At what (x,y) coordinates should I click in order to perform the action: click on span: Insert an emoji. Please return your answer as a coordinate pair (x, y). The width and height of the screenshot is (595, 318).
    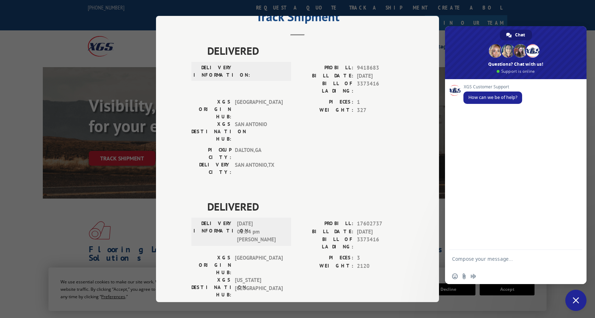
    Looking at the image, I should click on (455, 277).